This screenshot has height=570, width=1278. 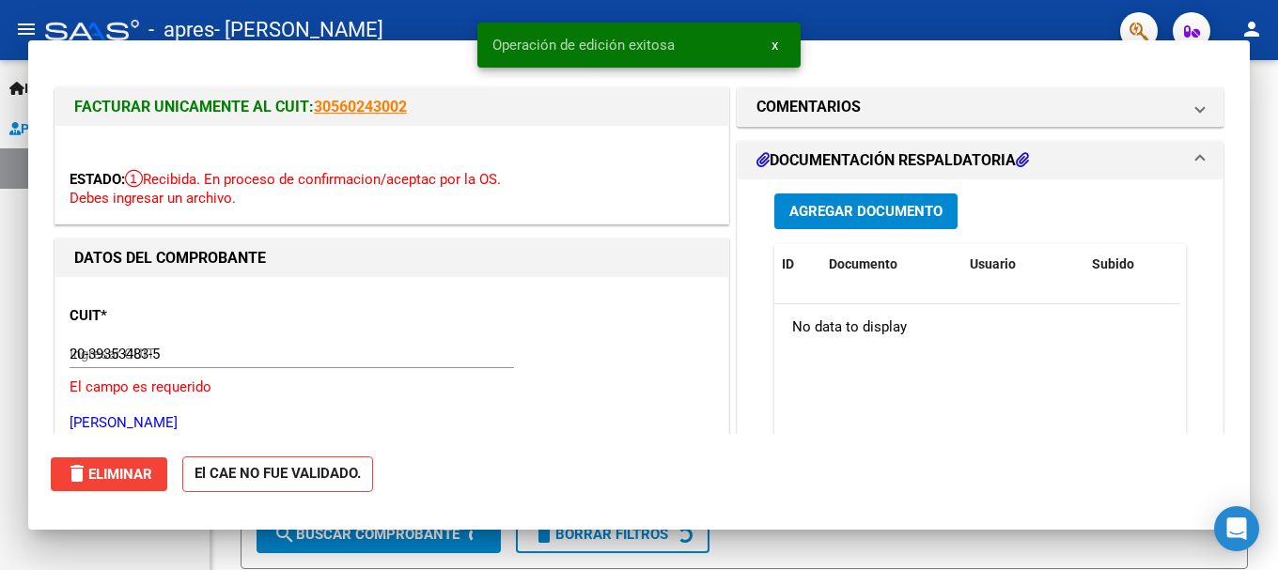 I want to click on span: Eliminar, so click(x=109, y=474).